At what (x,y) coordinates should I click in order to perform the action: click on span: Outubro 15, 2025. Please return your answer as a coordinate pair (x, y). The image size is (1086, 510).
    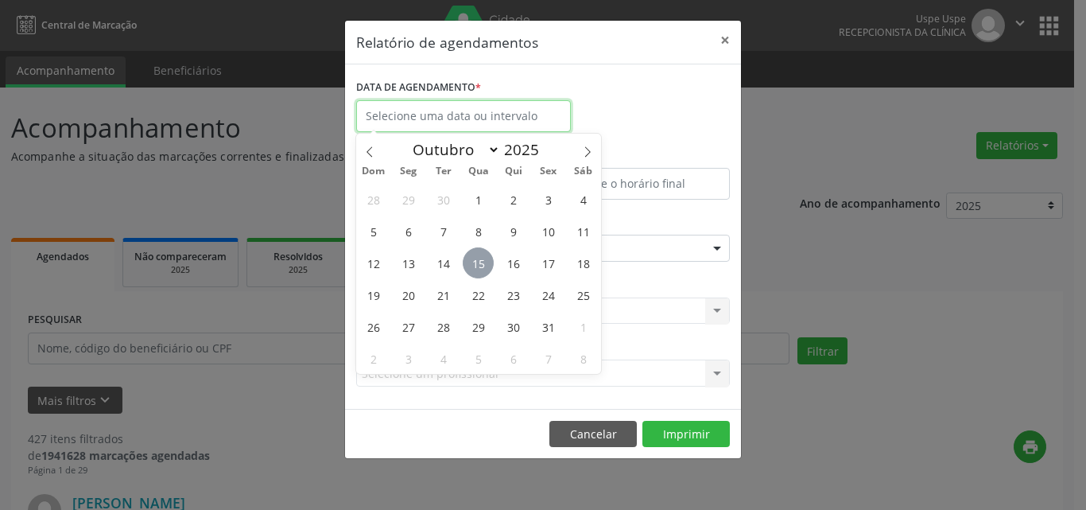
    Looking at the image, I should click on (478, 262).